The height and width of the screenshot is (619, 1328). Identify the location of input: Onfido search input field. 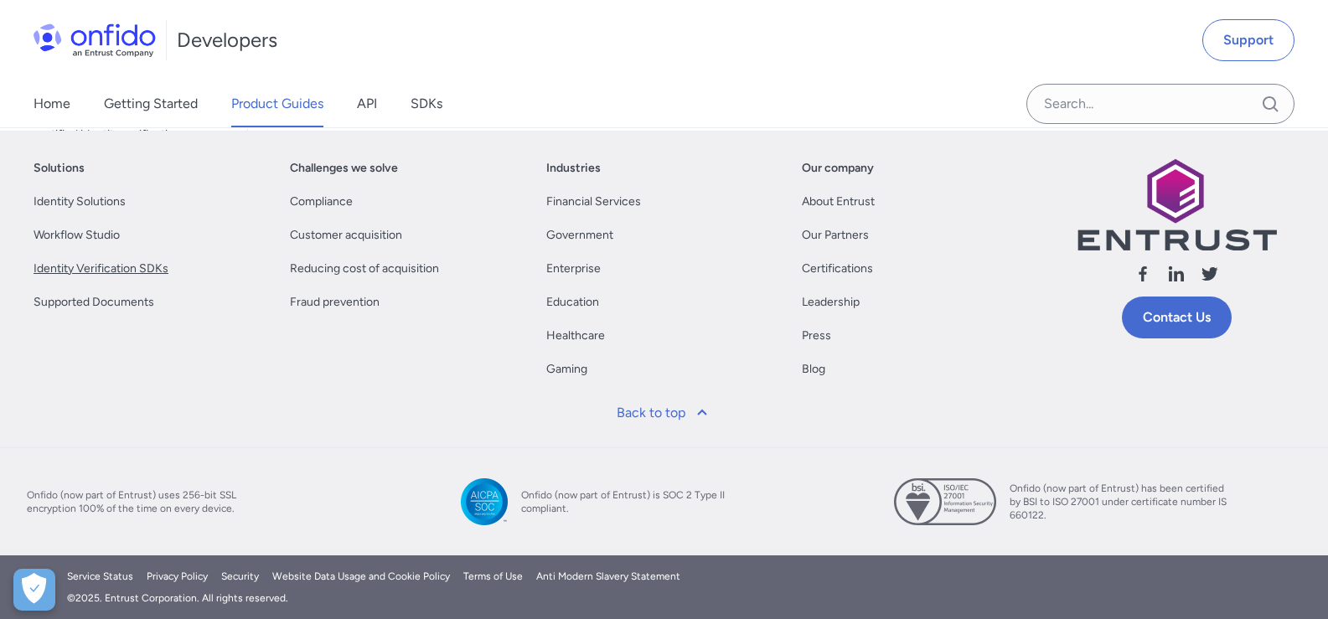
(1160, 104).